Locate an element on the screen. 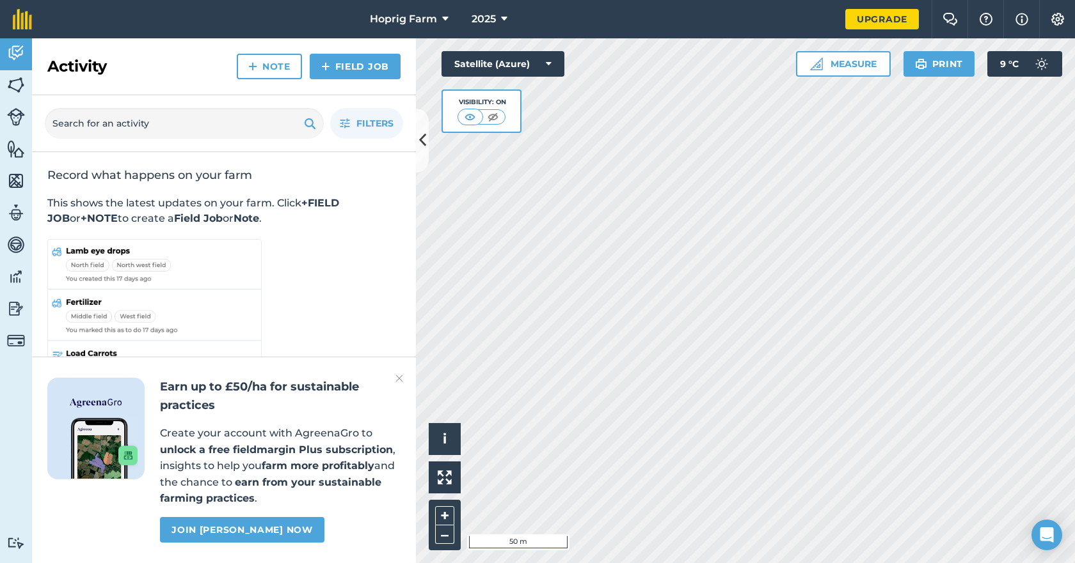 The image size is (1075, 563). button: Measure is located at coordinates (843, 64).